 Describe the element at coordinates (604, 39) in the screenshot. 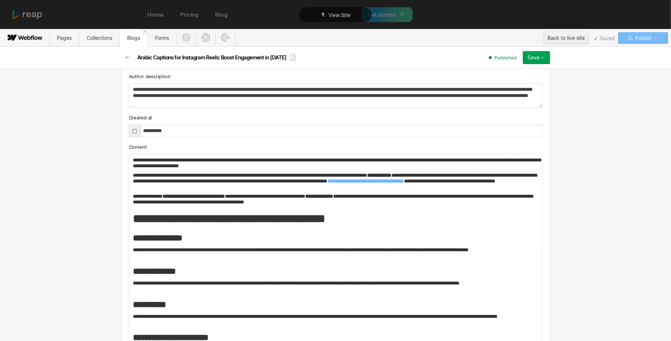

I see `span: Saved` at that location.